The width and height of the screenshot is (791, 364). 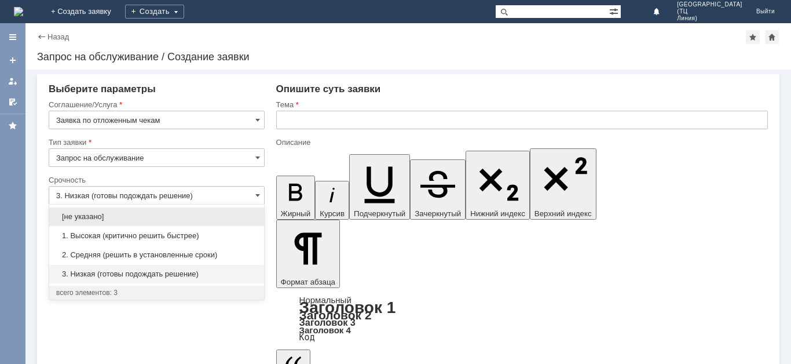 What do you see at coordinates (408, 57) in the screenshot?
I see `div: Запрос на обслуживание / Создание заявки` at bounding box center [408, 57].